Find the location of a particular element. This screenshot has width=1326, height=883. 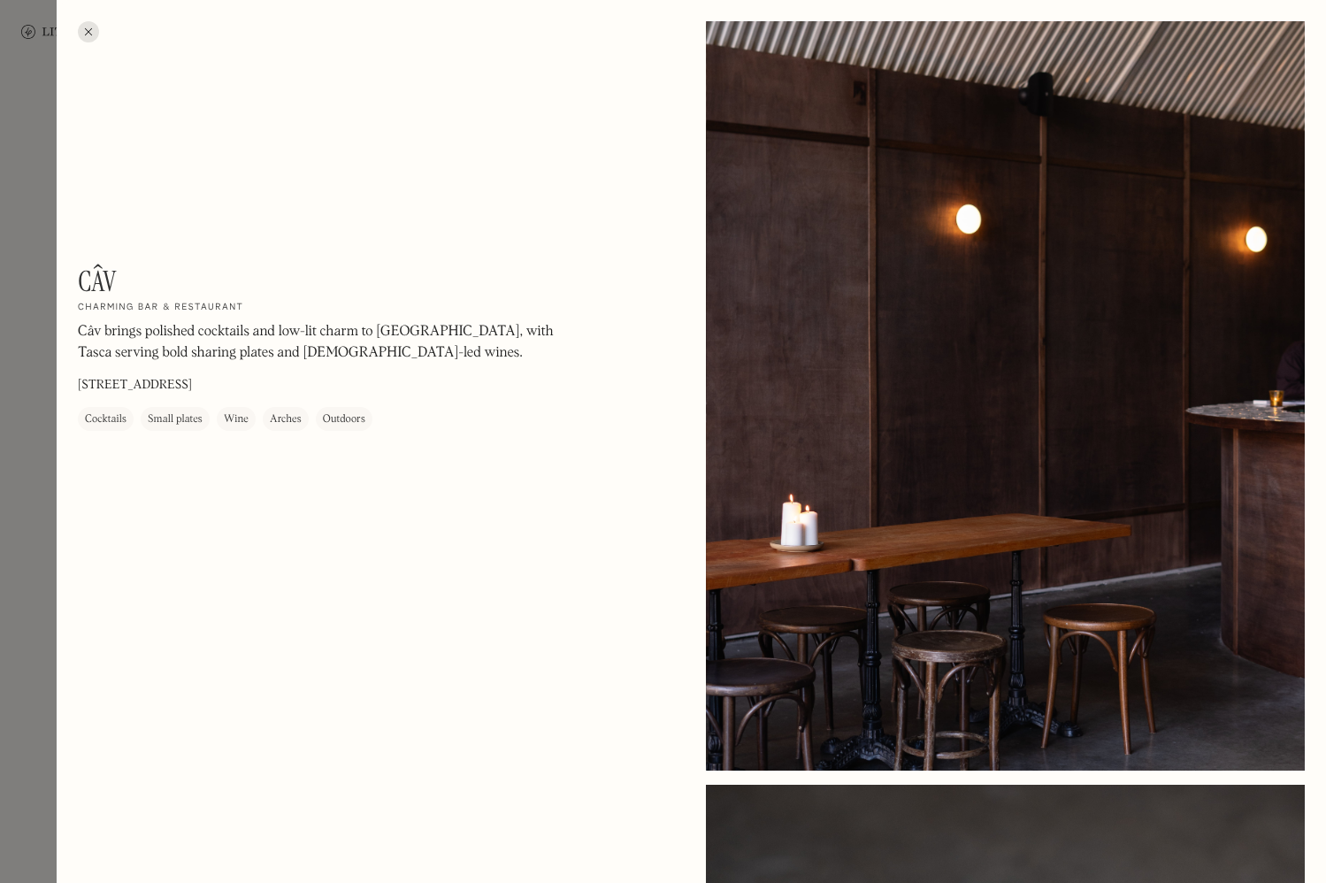

h1: Câv is located at coordinates (97, 281).